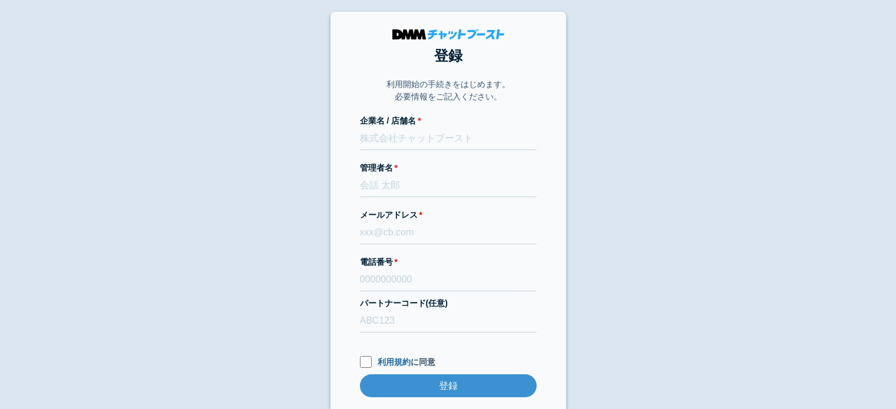 The height and width of the screenshot is (409, 896). Describe the element at coordinates (448, 215) in the screenshot. I see `label: メールアドレス` at that location.